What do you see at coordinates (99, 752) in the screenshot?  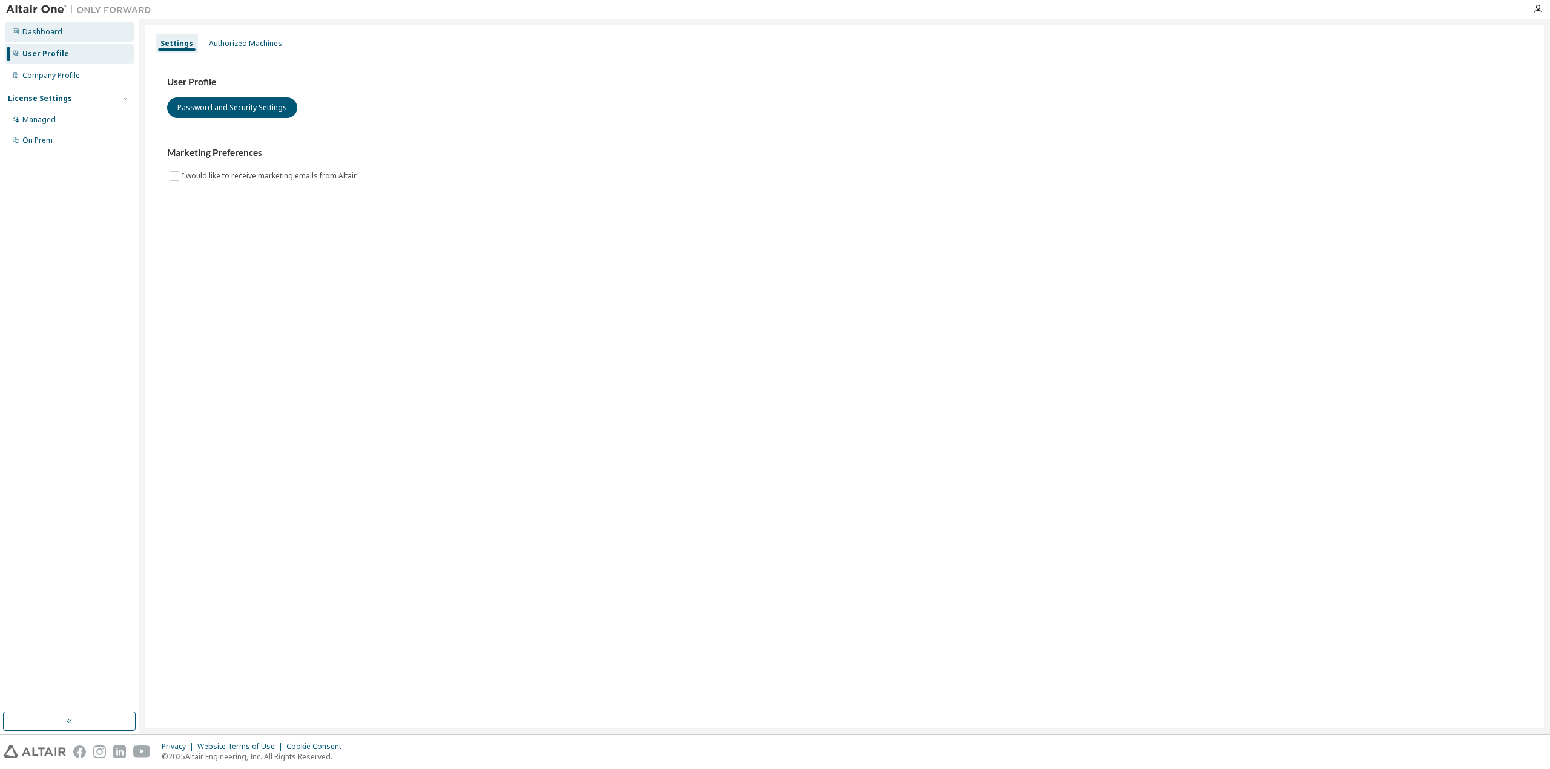 I see `img: instagram.svg` at bounding box center [99, 752].